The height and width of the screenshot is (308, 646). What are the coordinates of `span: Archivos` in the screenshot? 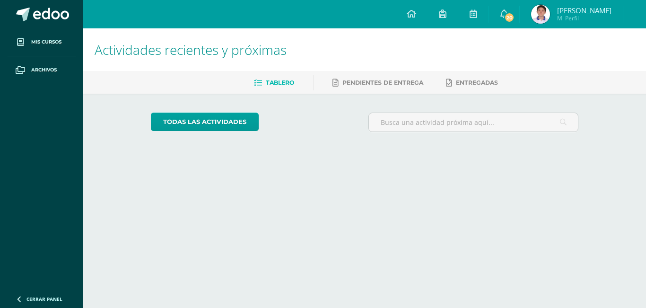 It's located at (44, 70).